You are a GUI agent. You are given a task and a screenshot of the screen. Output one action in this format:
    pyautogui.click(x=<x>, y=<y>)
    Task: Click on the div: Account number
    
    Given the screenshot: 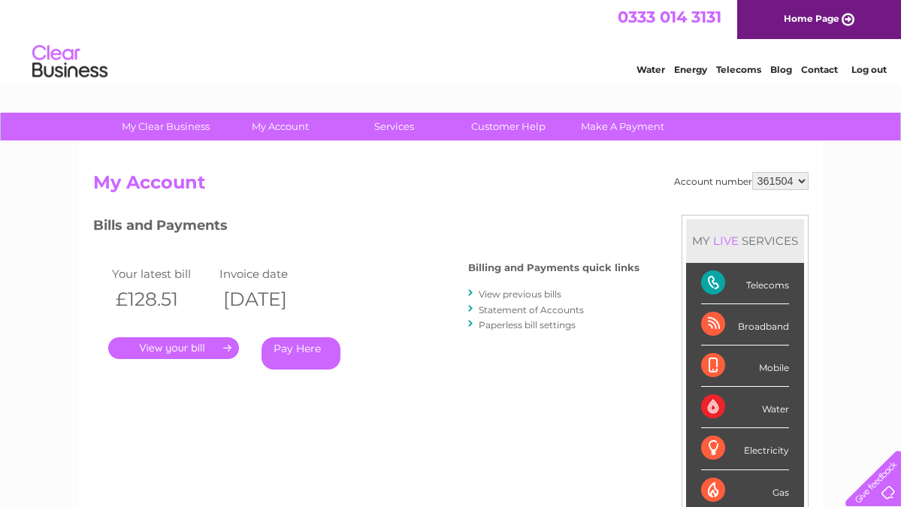 What is the action you would take?
    pyautogui.click(x=741, y=181)
    